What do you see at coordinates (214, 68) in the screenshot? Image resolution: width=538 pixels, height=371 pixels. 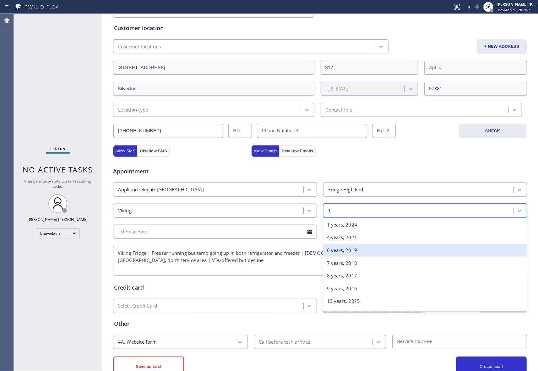 I see `input: Address` at bounding box center [214, 68].